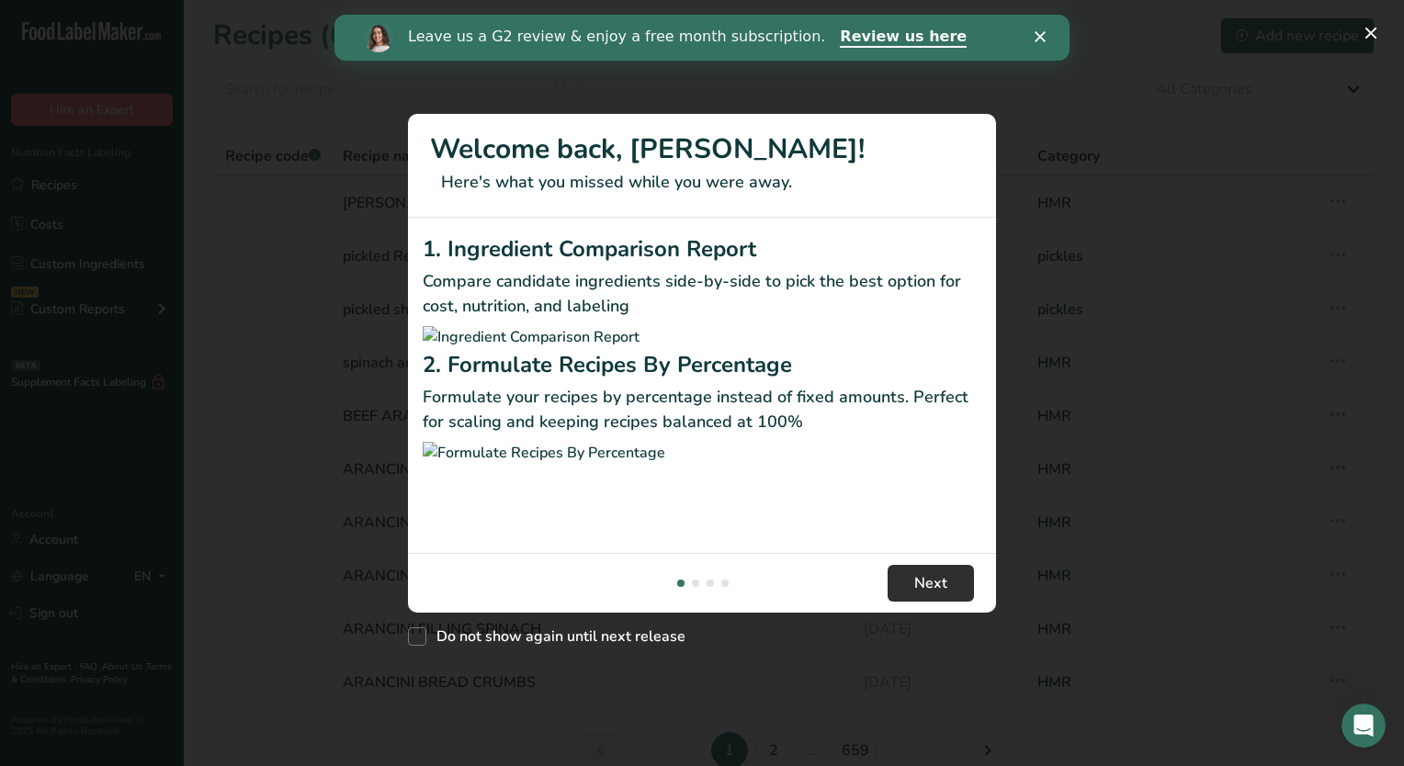  I want to click on p: Formulate your recipes by percentage instead of fixed amounts. Perfect for scaling and keeping re..., so click(702, 410).